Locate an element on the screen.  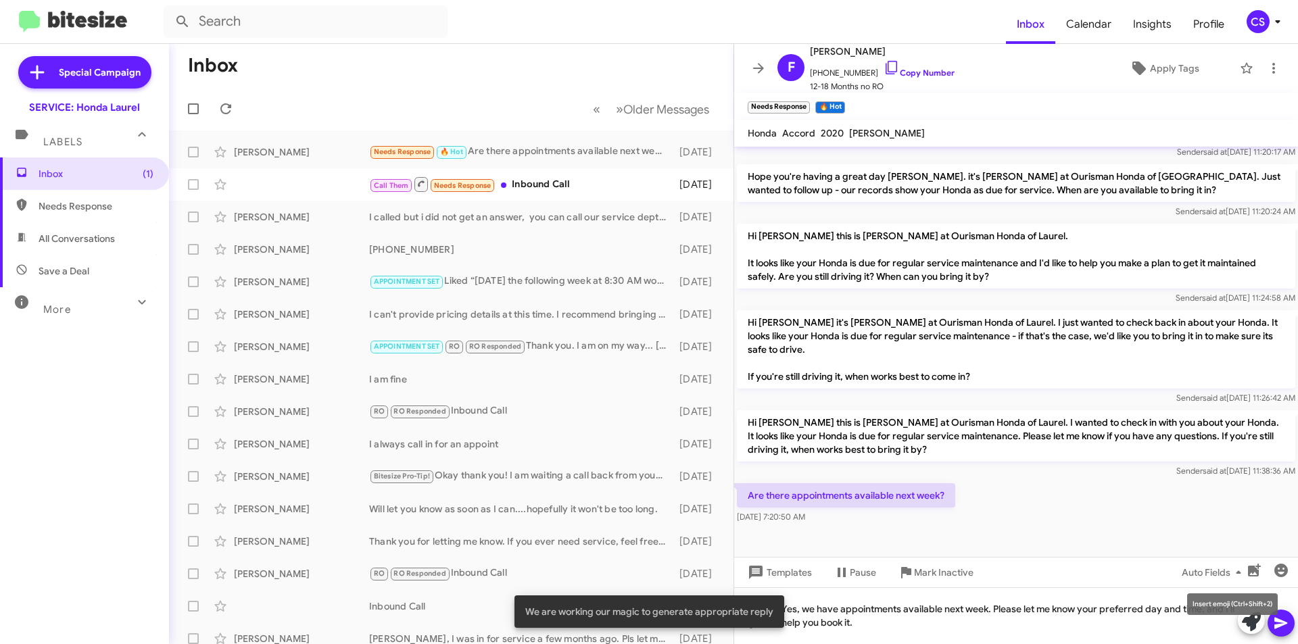
span: Pause is located at coordinates (863, 573).